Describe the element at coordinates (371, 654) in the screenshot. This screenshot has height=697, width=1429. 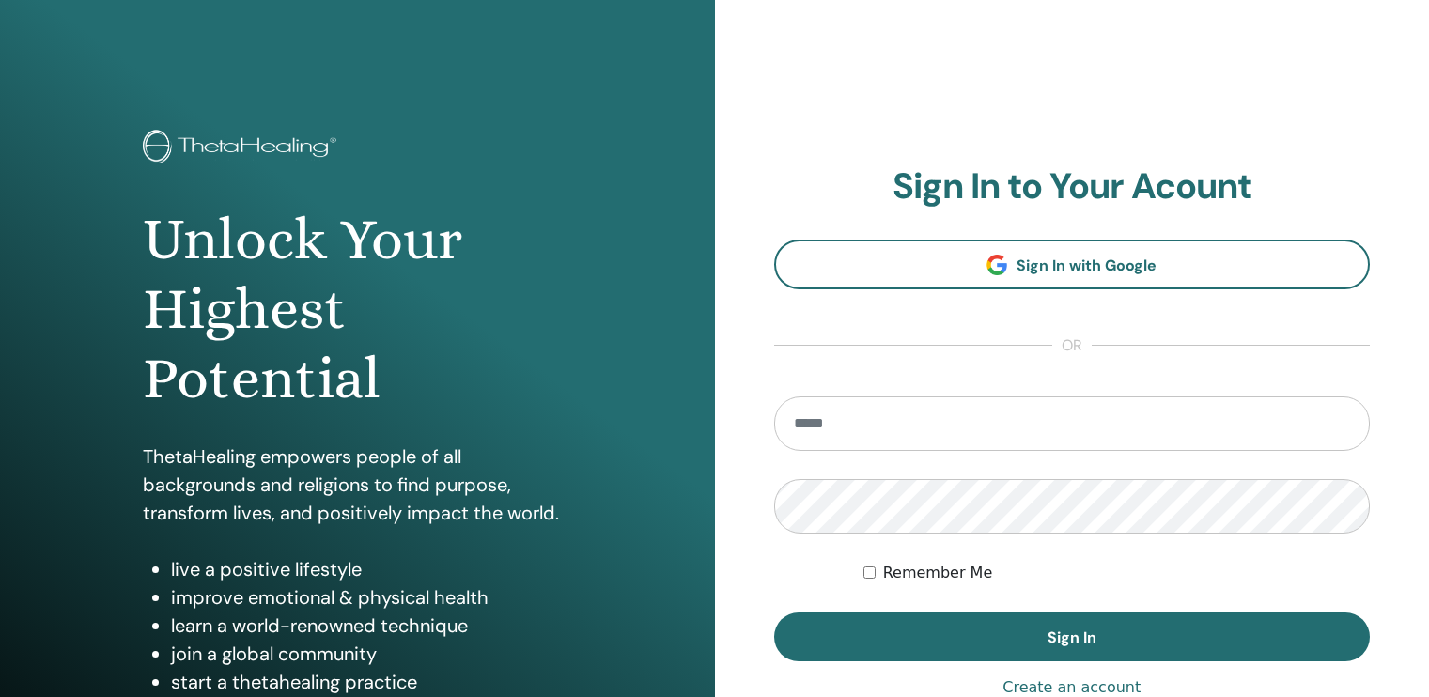
I see `li: join a global community` at that location.